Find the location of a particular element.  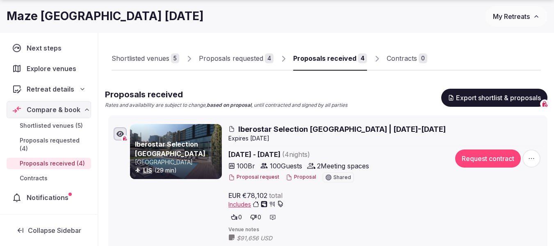

button: My Retreats is located at coordinates (516, 16).